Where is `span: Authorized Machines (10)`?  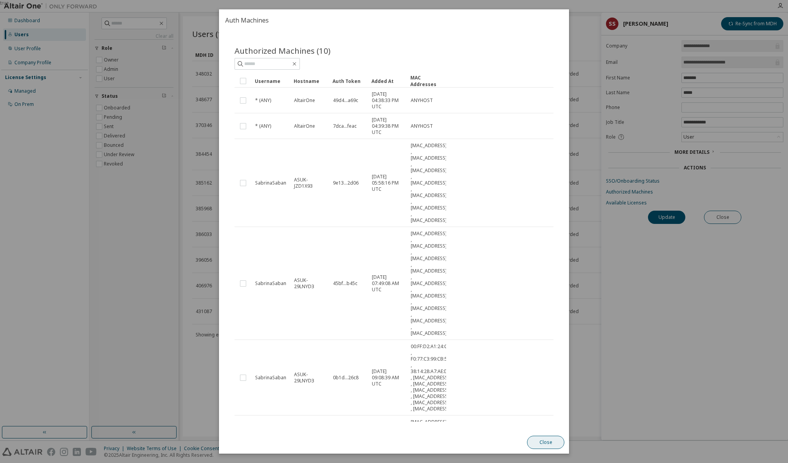 span: Authorized Machines (10) is located at coordinates (282, 51).